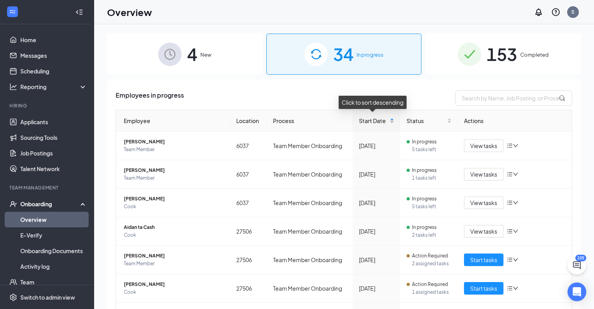 The width and height of the screenshot is (594, 309). I want to click on span: Aidan ta Cash, so click(174, 227).